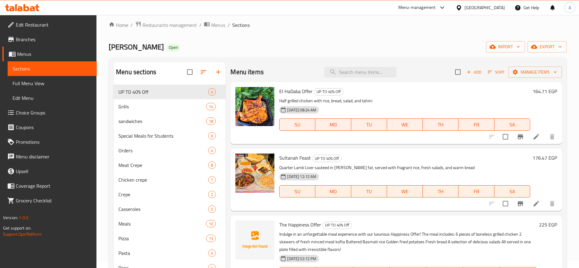 This screenshot has width=579, height=268. What do you see at coordinates (49, 186) in the screenshot?
I see `a: Coverage Report` at bounding box center [49, 186].